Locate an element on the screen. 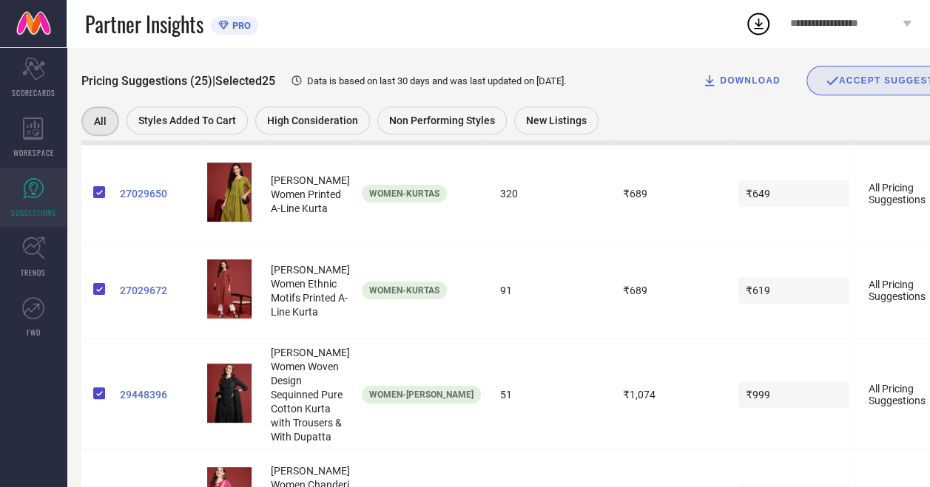 Image resolution: width=930 pixels, height=487 pixels. span: Partner Insights is located at coordinates (144, 24).